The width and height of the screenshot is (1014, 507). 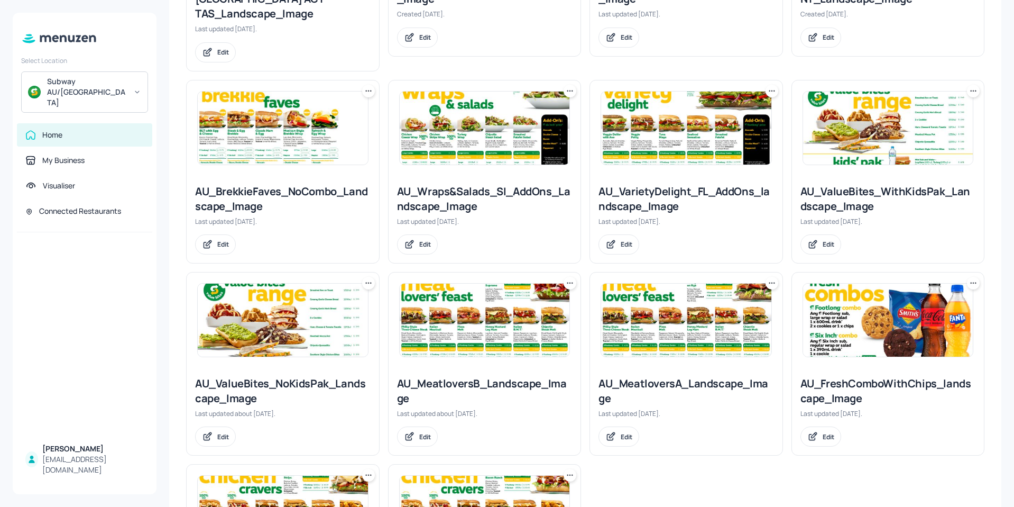 What do you see at coordinates (59, 186) in the screenshot?
I see `div: Visualiser` at bounding box center [59, 186].